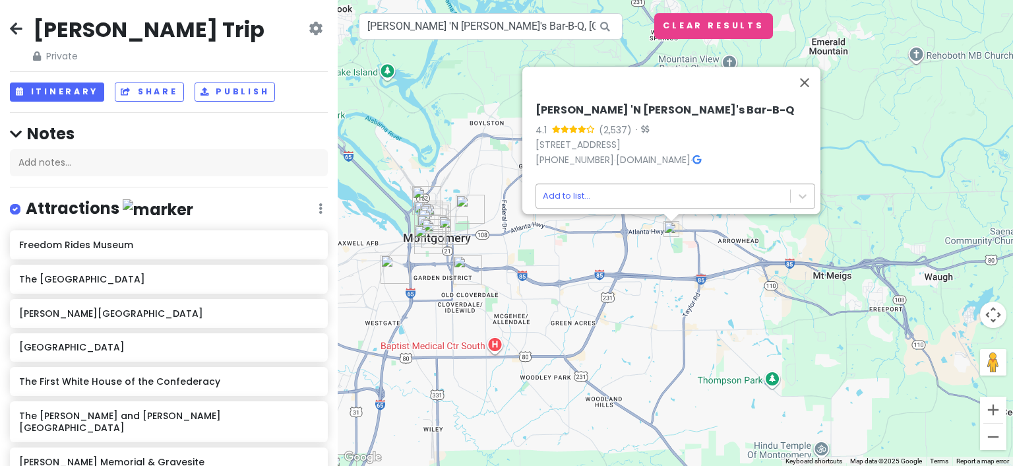 This screenshot has height=466, width=1013. I want to click on div: The Scott and Zelda Fitzgerald Museum, so click(468, 270).